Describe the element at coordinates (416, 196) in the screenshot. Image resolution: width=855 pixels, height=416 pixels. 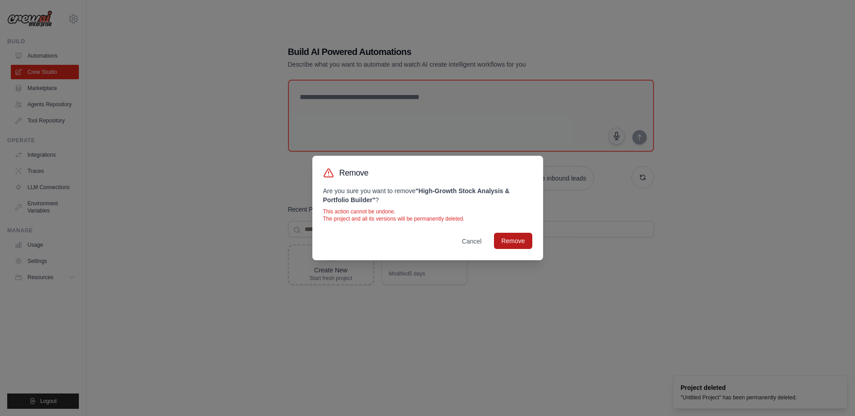
I see `strong: " High-Growth Stock Analysis & Portfolio Builder "` at that location.